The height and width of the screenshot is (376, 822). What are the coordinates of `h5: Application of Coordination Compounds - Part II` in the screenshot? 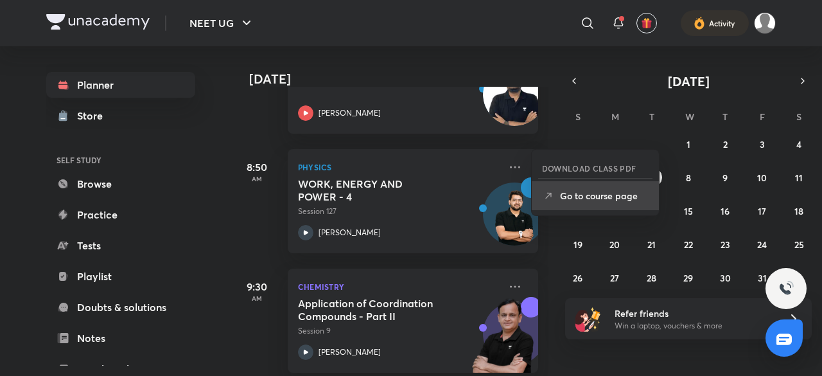 It's located at (378, 309).